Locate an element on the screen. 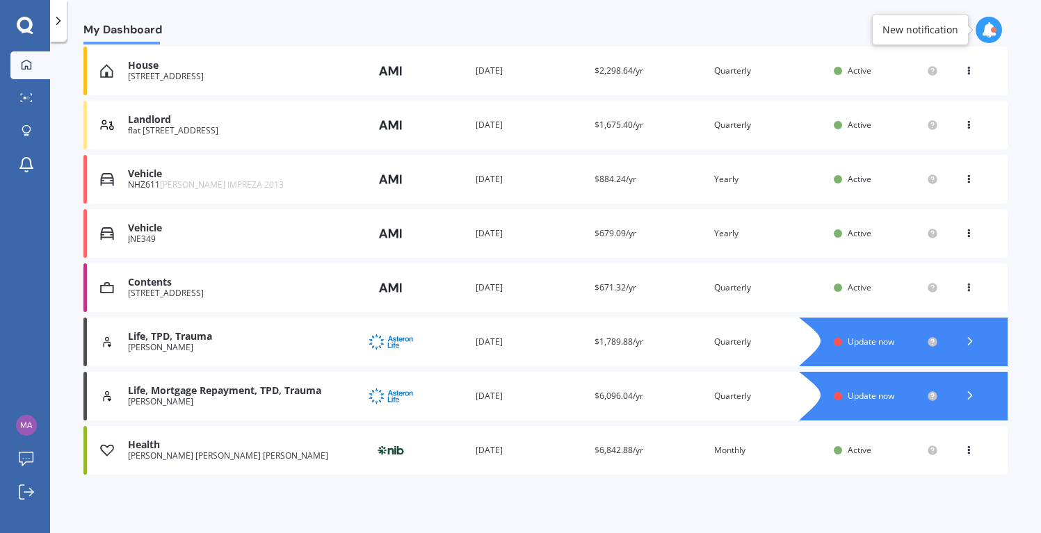  div: House is located at coordinates (236, 65).